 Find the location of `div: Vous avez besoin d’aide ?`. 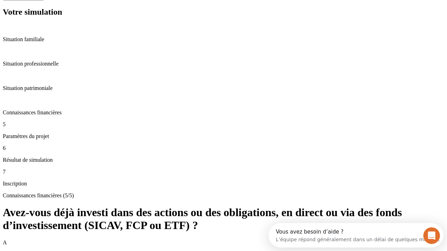

div: Vous avez besoin d’aide ? is located at coordinates (89, 9).